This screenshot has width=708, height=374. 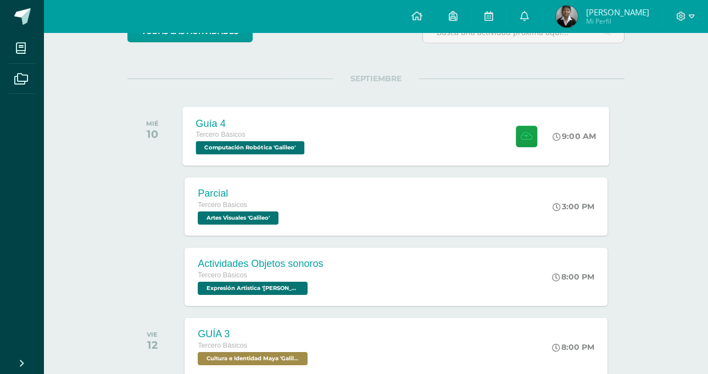 What do you see at coordinates (252, 358) in the screenshot?
I see `span: Cultura e Identidad Maya 'Galileo'` at bounding box center [252, 358].